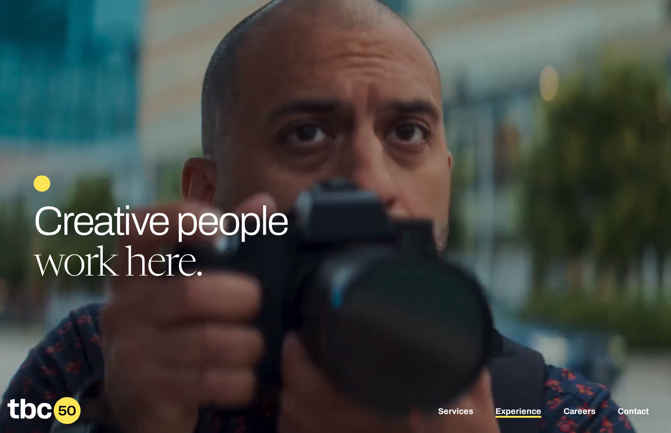 Image resolution: width=671 pixels, height=433 pixels. I want to click on a: Contact, so click(633, 412).